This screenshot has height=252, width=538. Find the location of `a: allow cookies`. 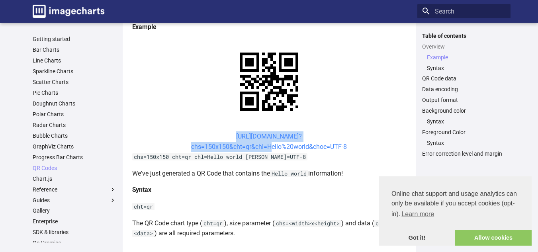

a: allow cookies is located at coordinates (493, 238).